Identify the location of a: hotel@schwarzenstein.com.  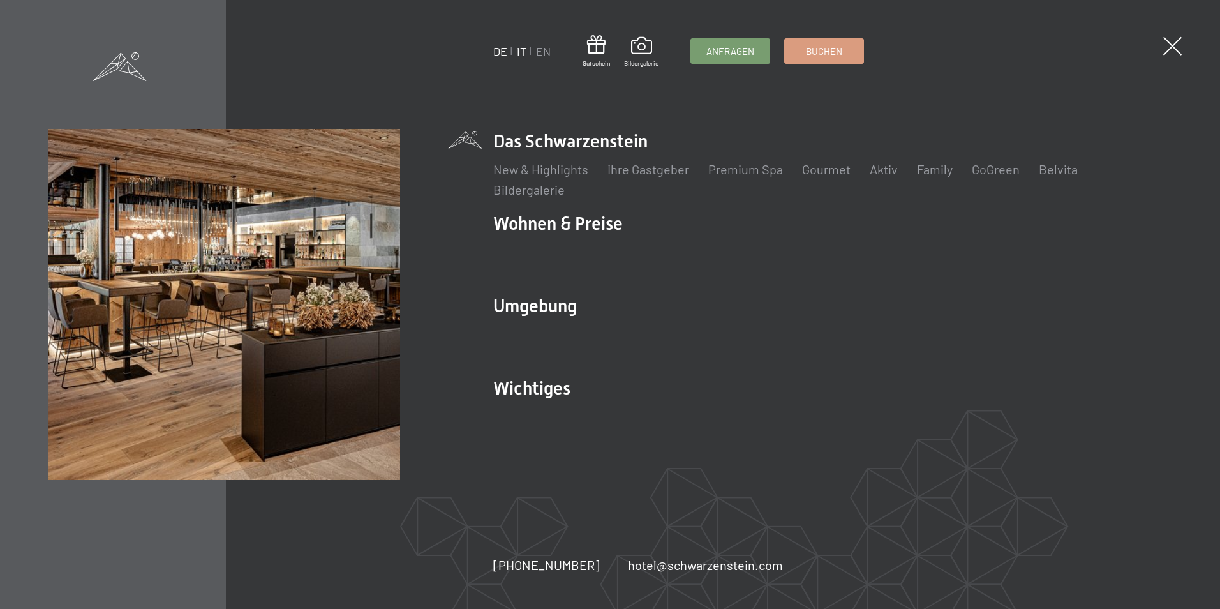
(705, 565).